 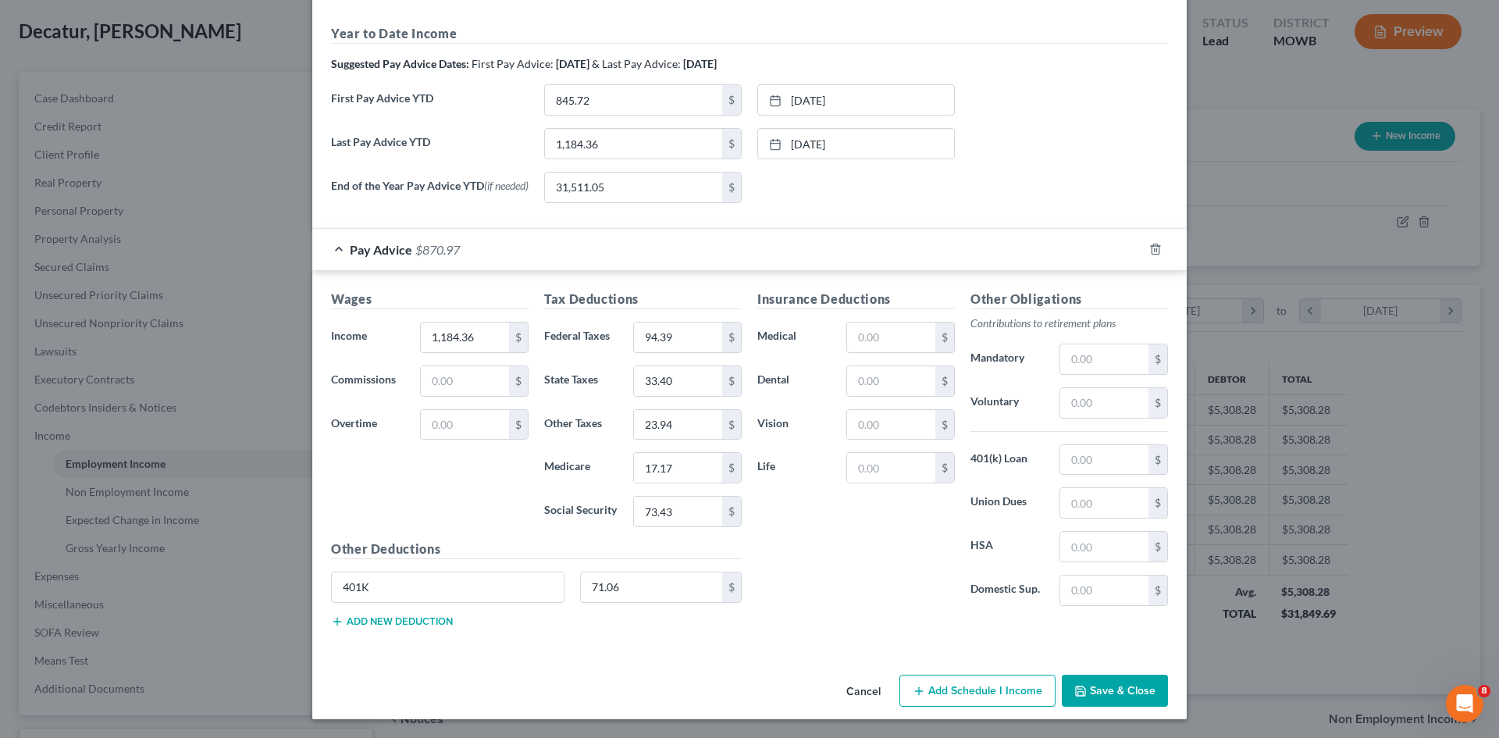 What do you see at coordinates (156, 213) in the screenshot?
I see `div: Send us a messageWe typically reply in a few hours` at bounding box center [156, 213].